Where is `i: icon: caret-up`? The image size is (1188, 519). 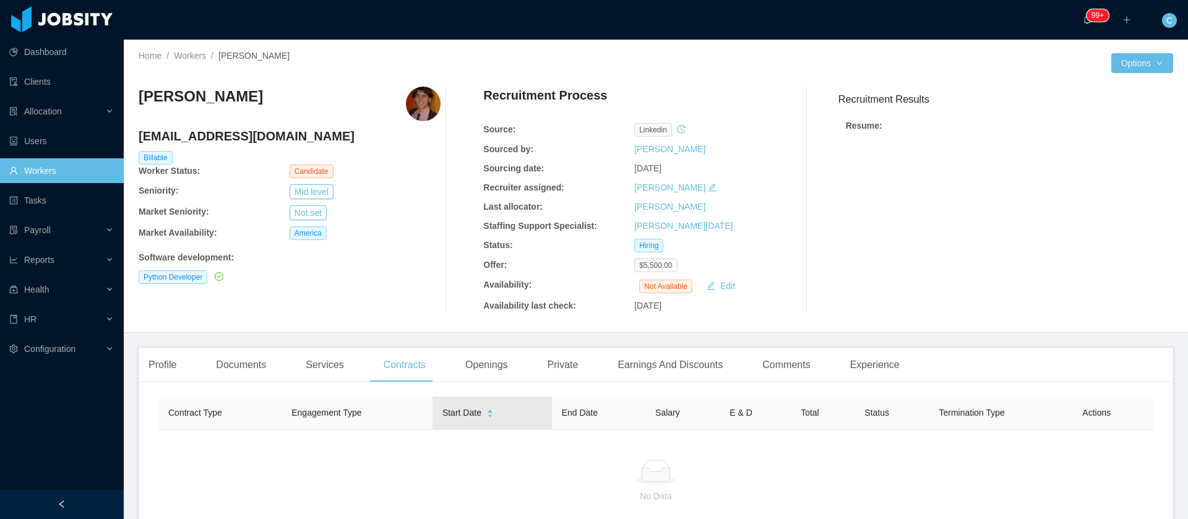
i: icon: caret-up is located at coordinates (490, 410).